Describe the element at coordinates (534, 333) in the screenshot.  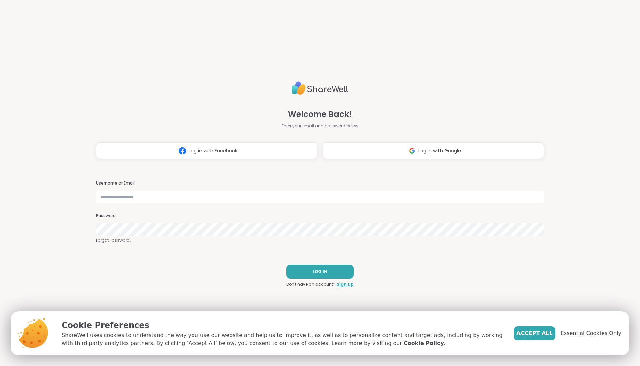
I see `button: Accept All` at that location.